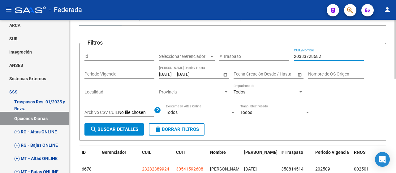 Image resolution: width=396 pixels, height=173 pixels. What do you see at coordinates (296, 156) in the screenshot?
I see `datatable-header-cell: # Traspaso` at bounding box center [296, 156].